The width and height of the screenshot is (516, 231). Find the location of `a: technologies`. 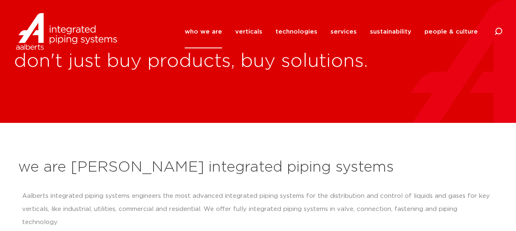

a: technologies is located at coordinates (296, 32).